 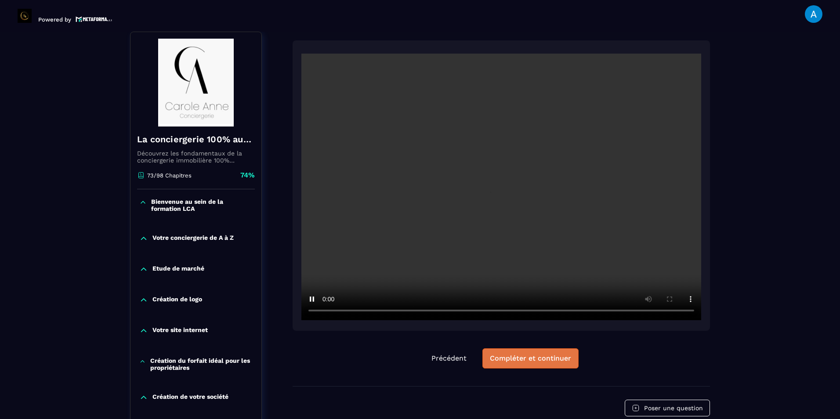 I want to click on p: Création de votre société, so click(x=190, y=398).